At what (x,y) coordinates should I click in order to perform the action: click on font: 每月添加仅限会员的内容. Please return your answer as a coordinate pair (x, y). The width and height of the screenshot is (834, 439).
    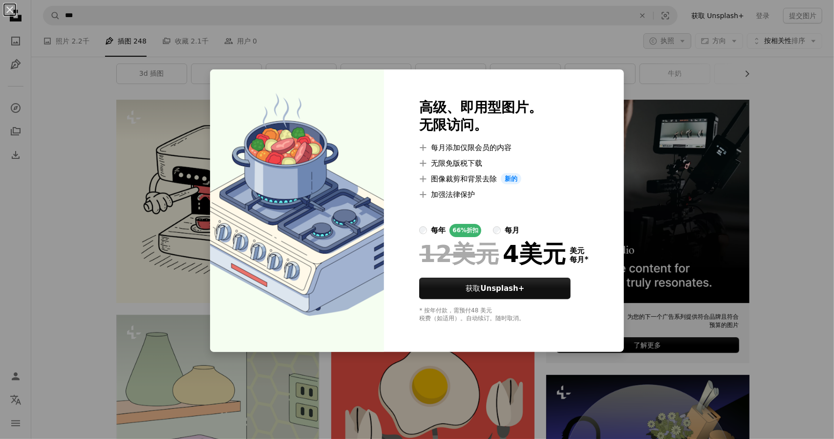
    Looking at the image, I should click on (471, 148).